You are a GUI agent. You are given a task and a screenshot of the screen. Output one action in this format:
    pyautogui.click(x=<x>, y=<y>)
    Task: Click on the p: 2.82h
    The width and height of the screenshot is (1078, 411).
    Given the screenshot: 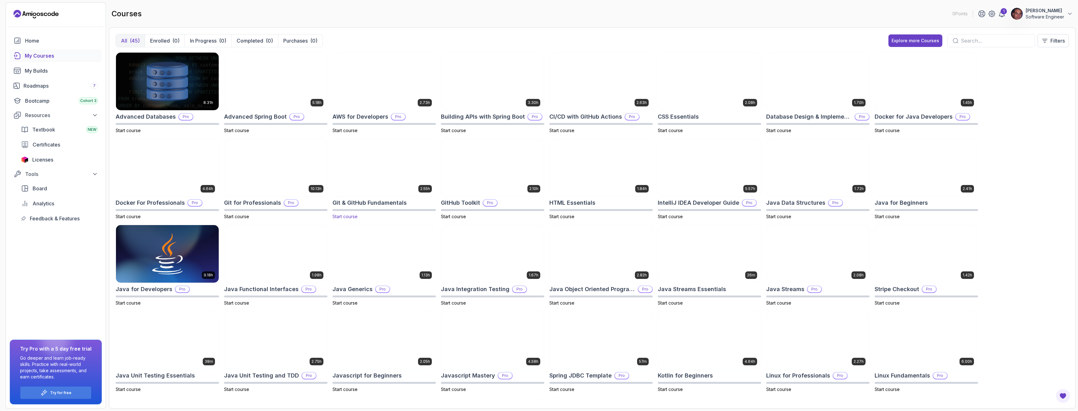 What is the action you would take?
    pyautogui.click(x=642, y=275)
    